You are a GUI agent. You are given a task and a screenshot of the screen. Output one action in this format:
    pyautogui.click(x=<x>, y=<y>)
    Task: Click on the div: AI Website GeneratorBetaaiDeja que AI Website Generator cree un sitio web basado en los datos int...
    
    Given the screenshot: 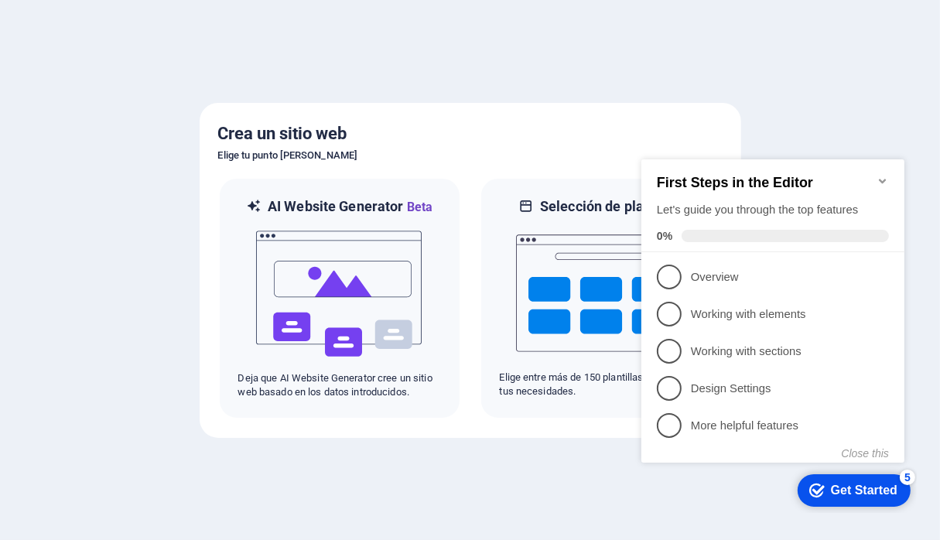 What is the action you would take?
    pyautogui.click(x=340, y=298)
    